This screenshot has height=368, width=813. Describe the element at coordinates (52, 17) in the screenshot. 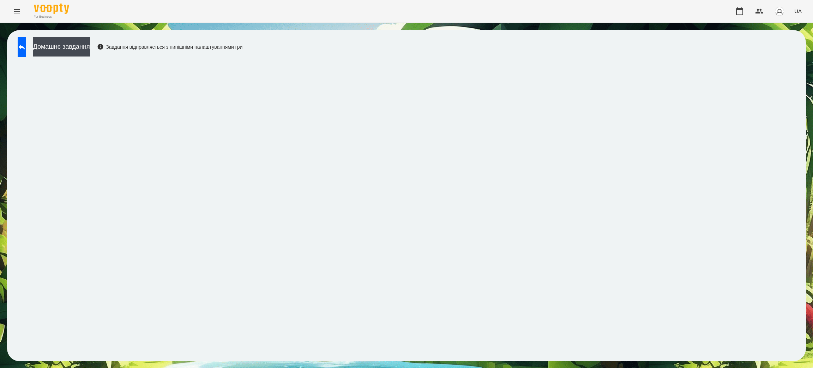

I see `span: For Business` at that location.